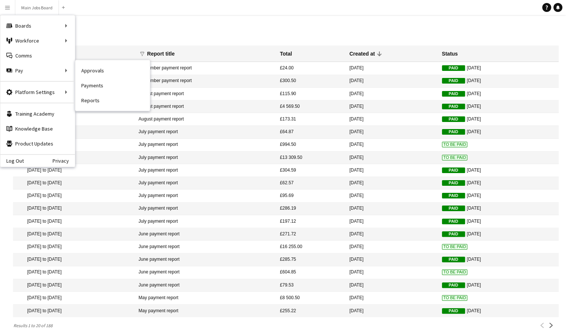 The image size is (566, 332). I want to click on a: Training Academy, so click(38, 114).